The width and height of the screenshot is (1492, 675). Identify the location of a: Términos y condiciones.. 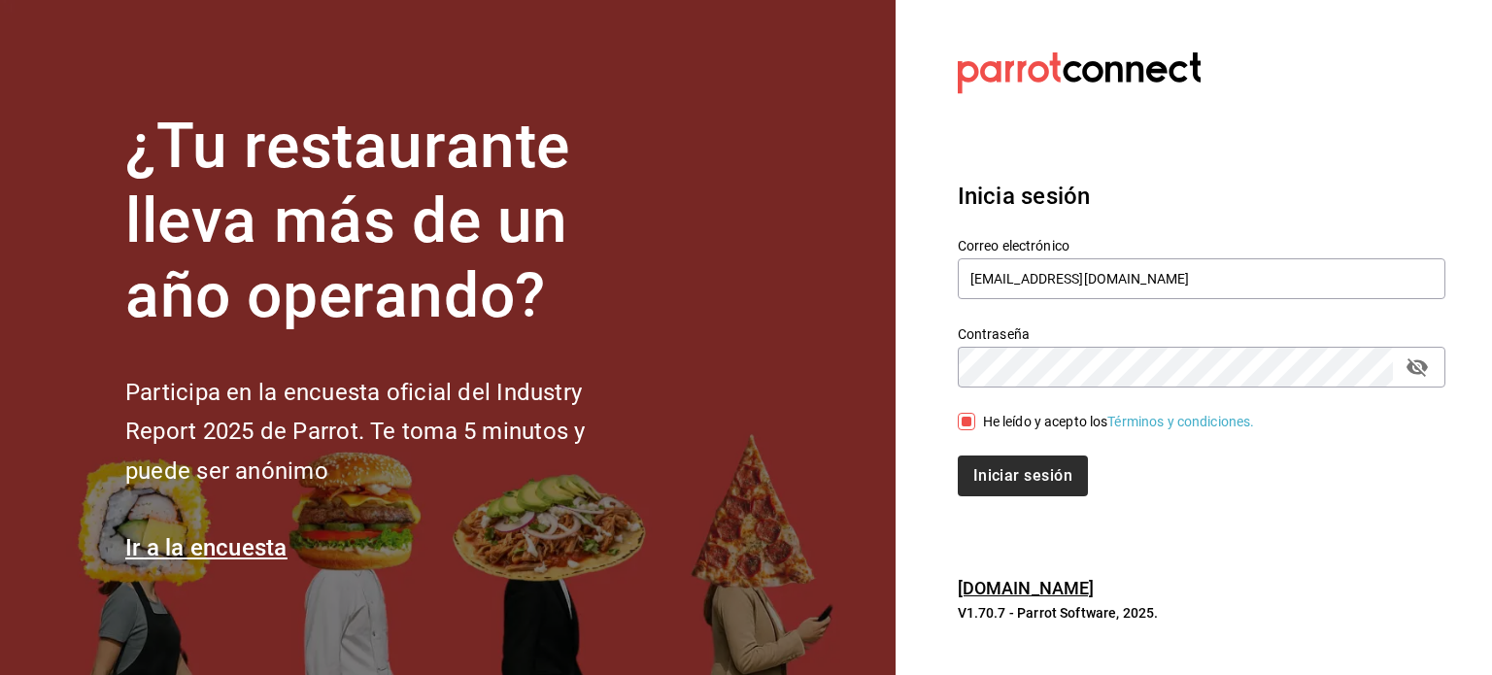
(1180, 422).